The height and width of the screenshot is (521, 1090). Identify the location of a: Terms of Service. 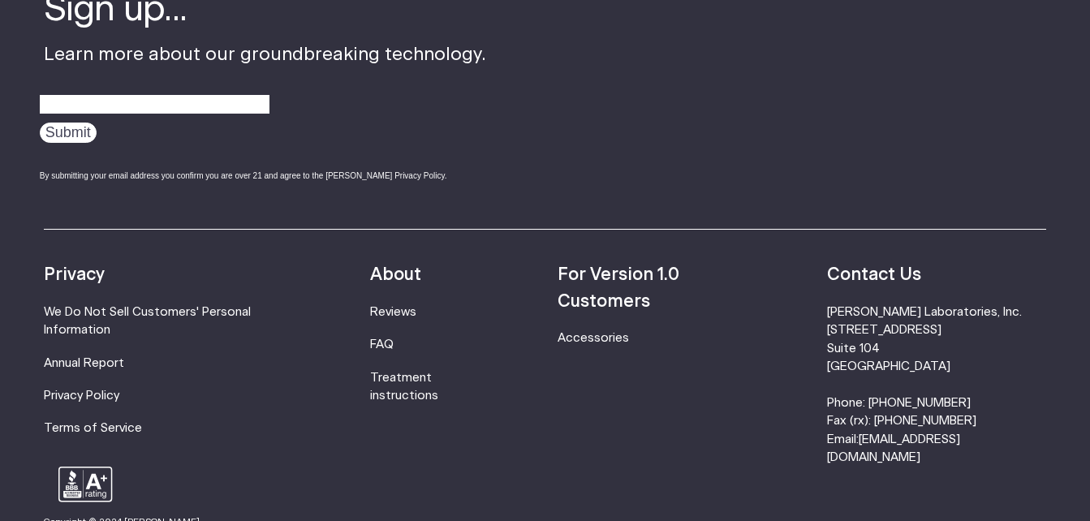
(93, 428).